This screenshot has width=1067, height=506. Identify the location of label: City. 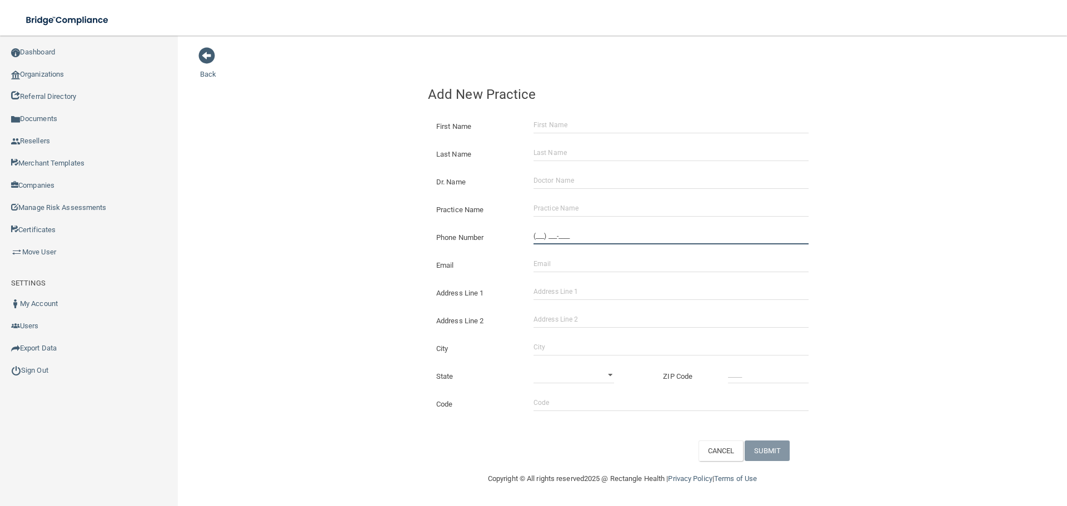
(476, 349).